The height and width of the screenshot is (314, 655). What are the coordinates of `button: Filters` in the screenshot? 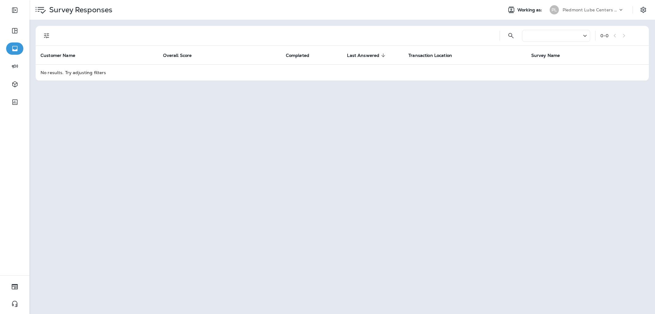 It's located at (47, 36).